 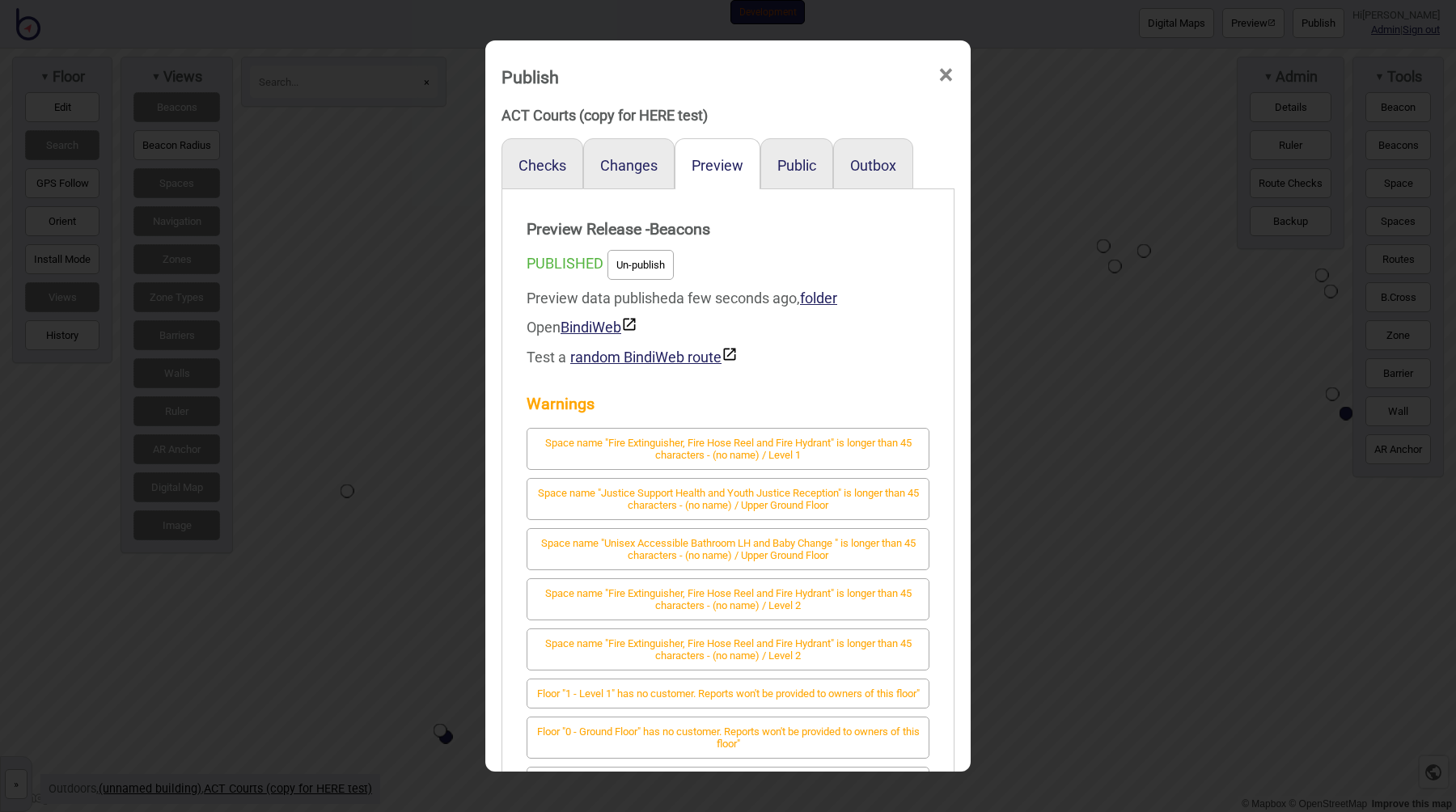 I want to click on a: Space name "Unisex Accessible Bathroom LH and Baby Change " is longer than 45 characters - (no na..., so click(x=728, y=553).